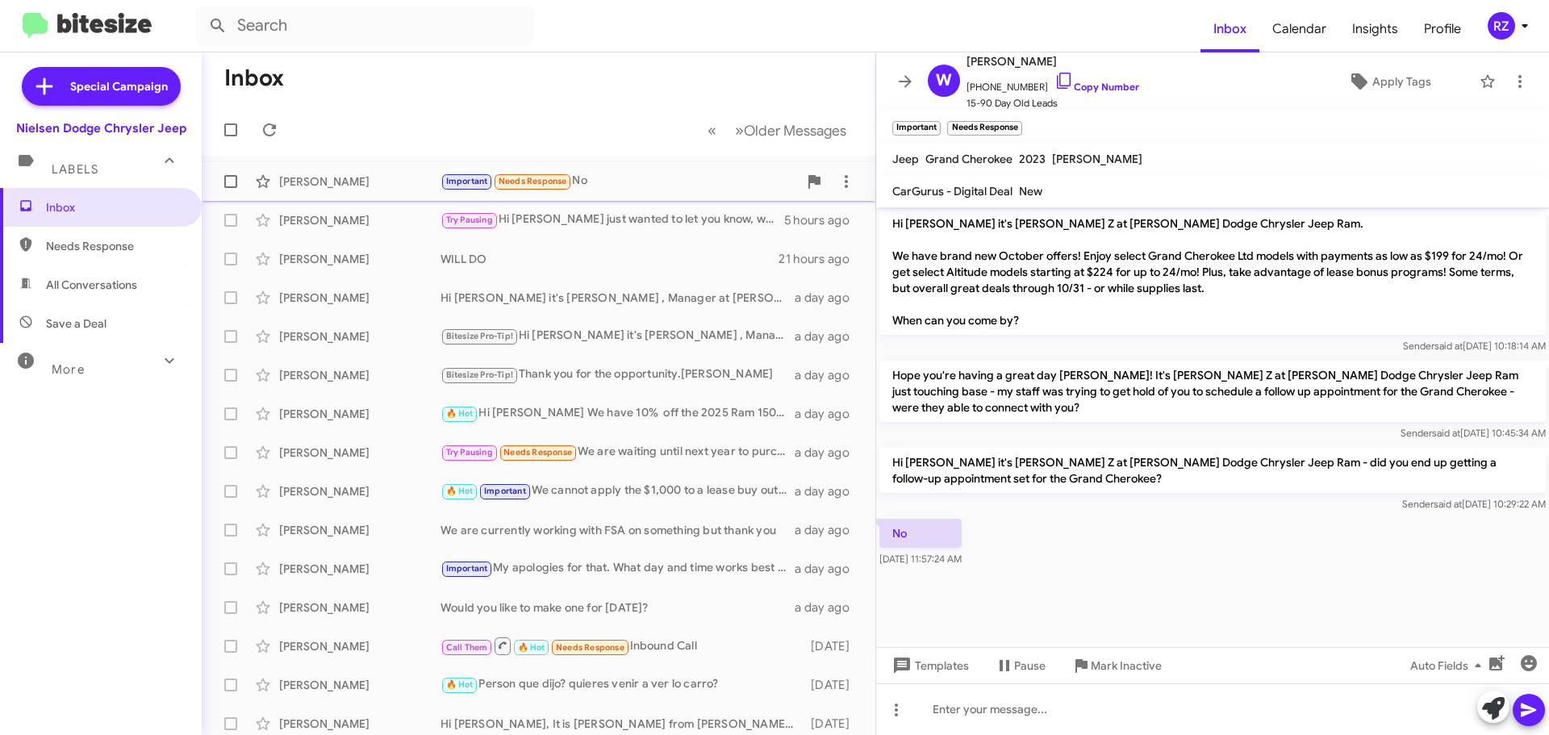  Describe the element at coordinates (984, 128) in the screenshot. I see `small: Needs Response` at that location.